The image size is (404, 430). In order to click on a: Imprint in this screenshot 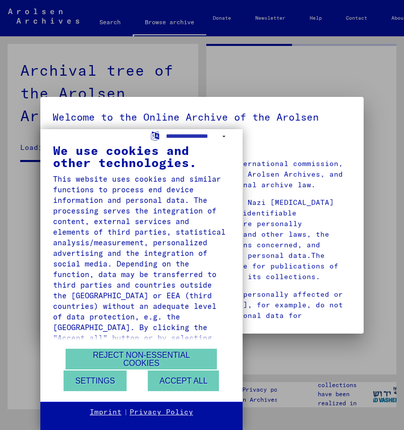, I will do `click(106, 412)`.